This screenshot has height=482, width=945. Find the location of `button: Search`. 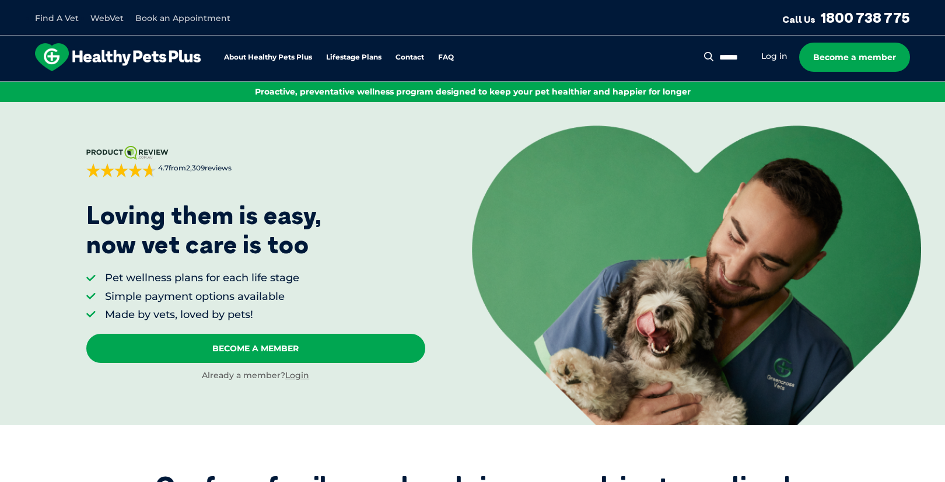

button: Search is located at coordinates (709, 57).